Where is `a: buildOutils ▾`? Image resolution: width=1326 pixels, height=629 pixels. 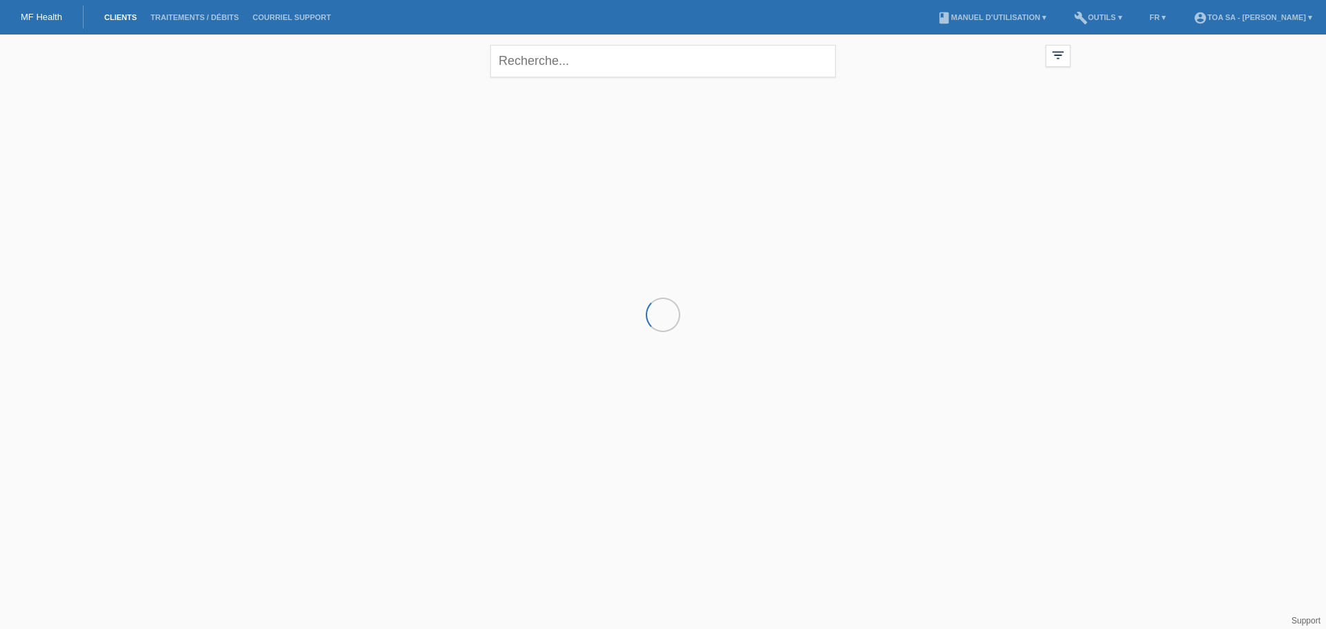 a: buildOutils ▾ is located at coordinates (1098, 17).